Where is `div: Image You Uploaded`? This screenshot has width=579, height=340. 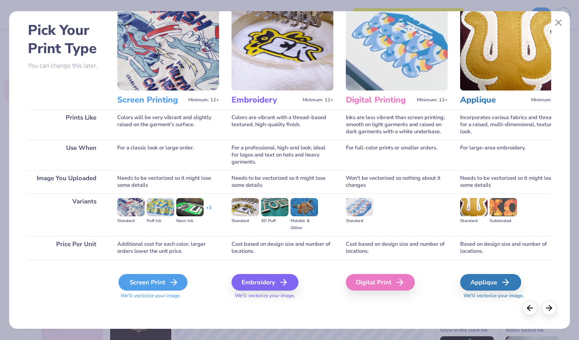
div: Image You Uploaded is located at coordinates (66, 182).